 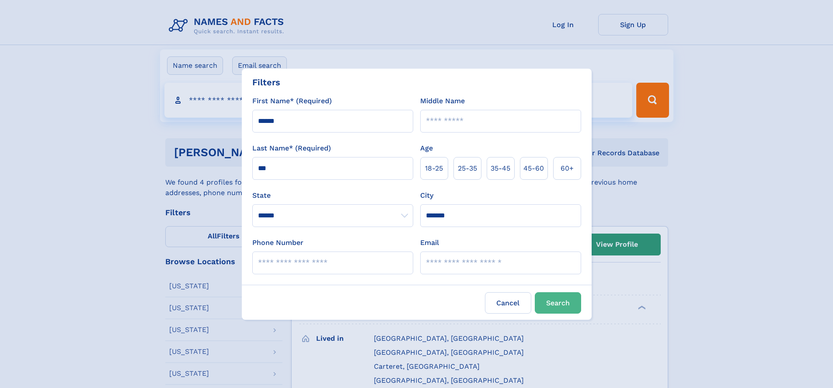 What do you see at coordinates (567, 168) in the screenshot?
I see `span: 60+` at bounding box center [567, 168].